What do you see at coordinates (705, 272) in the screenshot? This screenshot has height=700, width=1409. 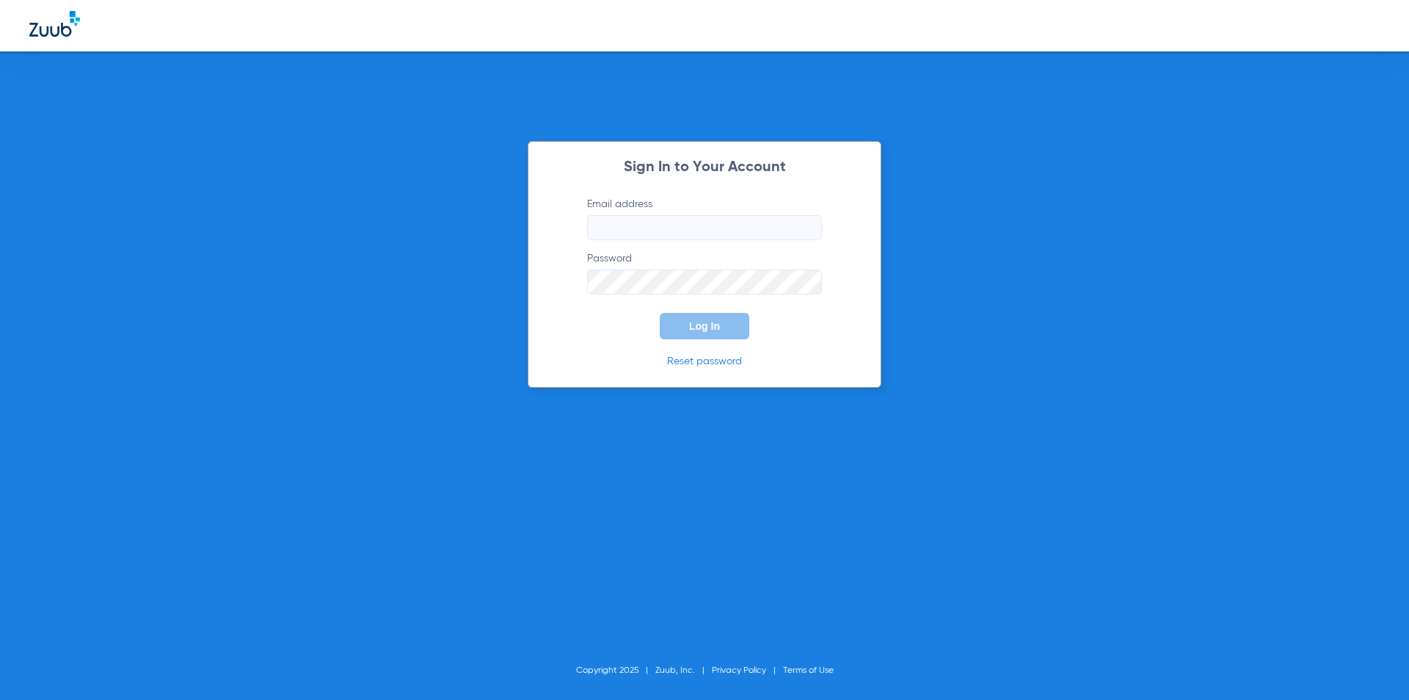 I see `label: Password` at bounding box center [705, 272].